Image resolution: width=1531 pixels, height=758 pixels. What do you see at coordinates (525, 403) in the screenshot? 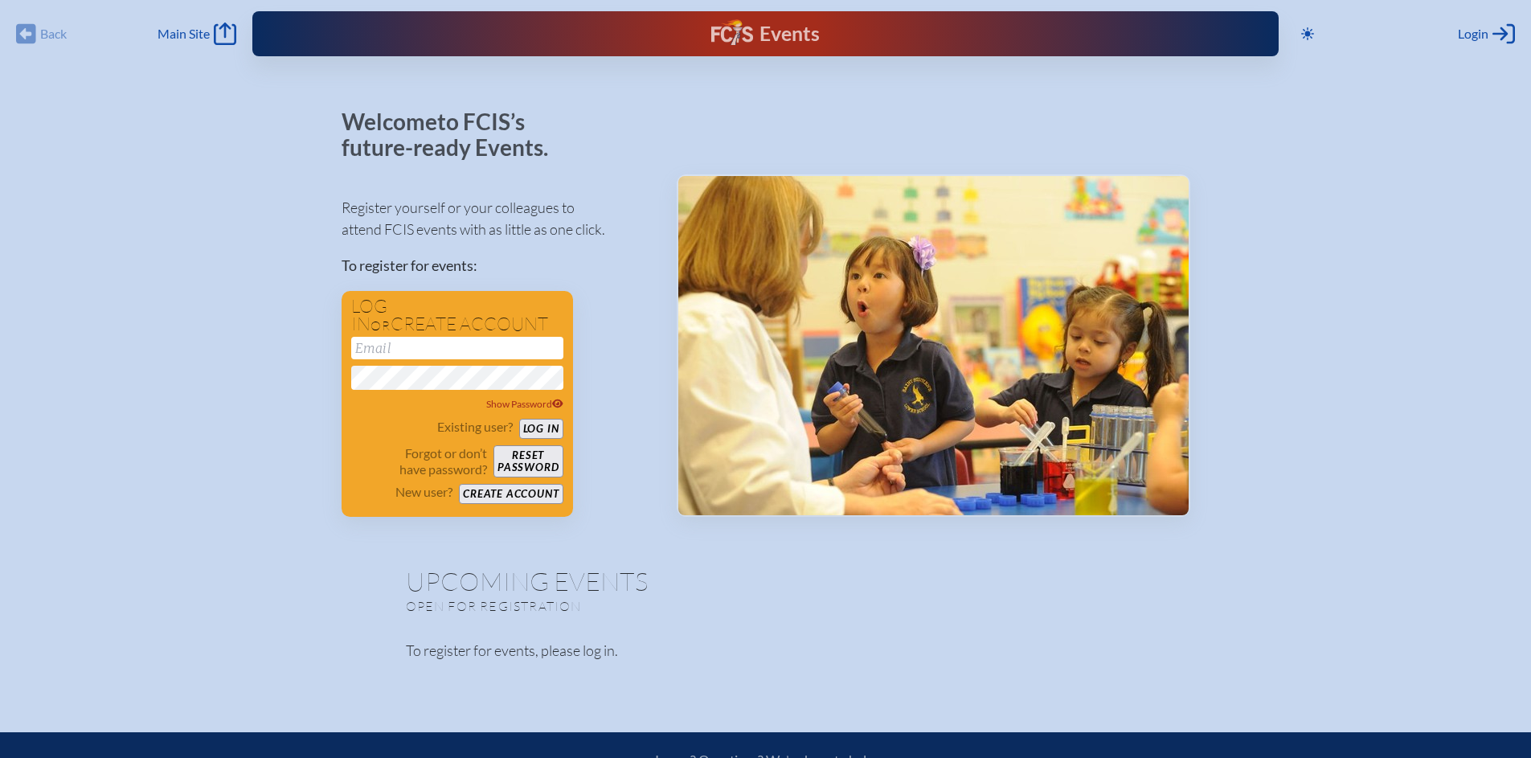
I see `span: Show Password` at bounding box center [525, 403].